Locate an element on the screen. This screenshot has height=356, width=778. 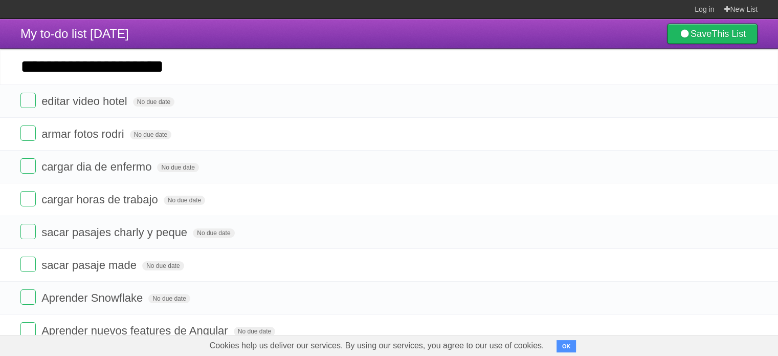
span: cargar horas de trabajo is located at coordinates (101, 199).